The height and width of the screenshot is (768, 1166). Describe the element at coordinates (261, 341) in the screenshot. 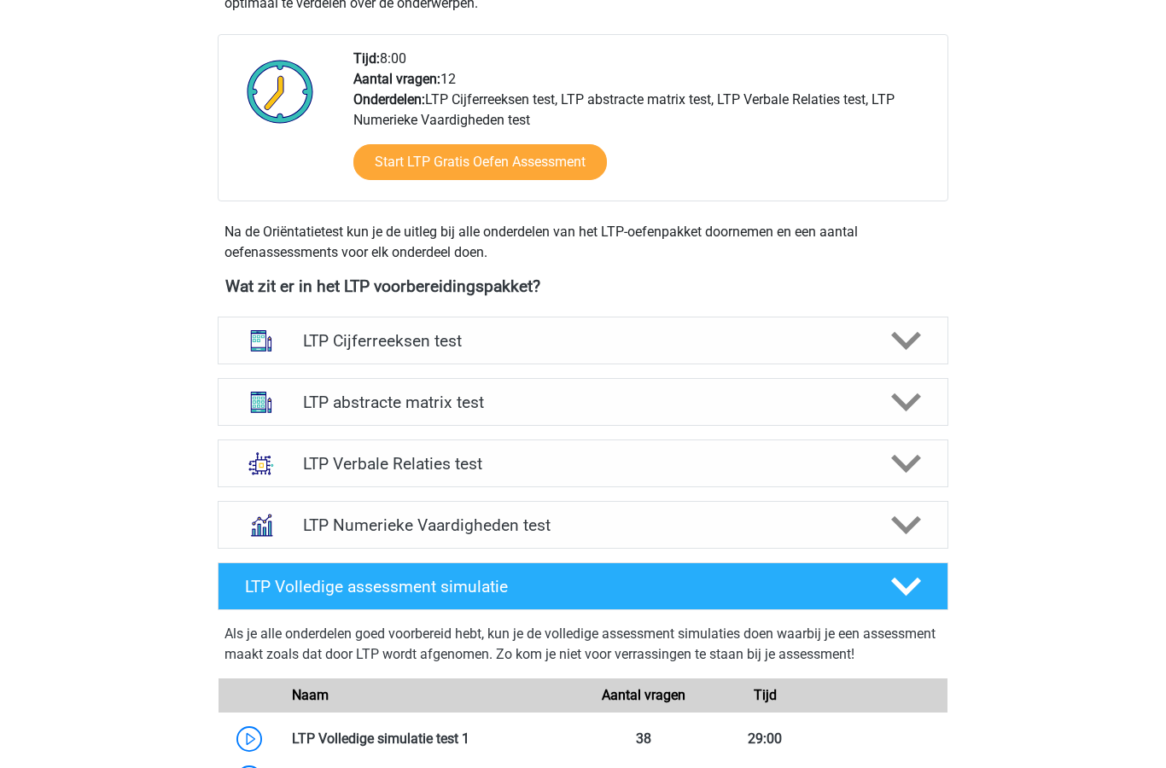

I see `img: cijferreeksen` at that location.